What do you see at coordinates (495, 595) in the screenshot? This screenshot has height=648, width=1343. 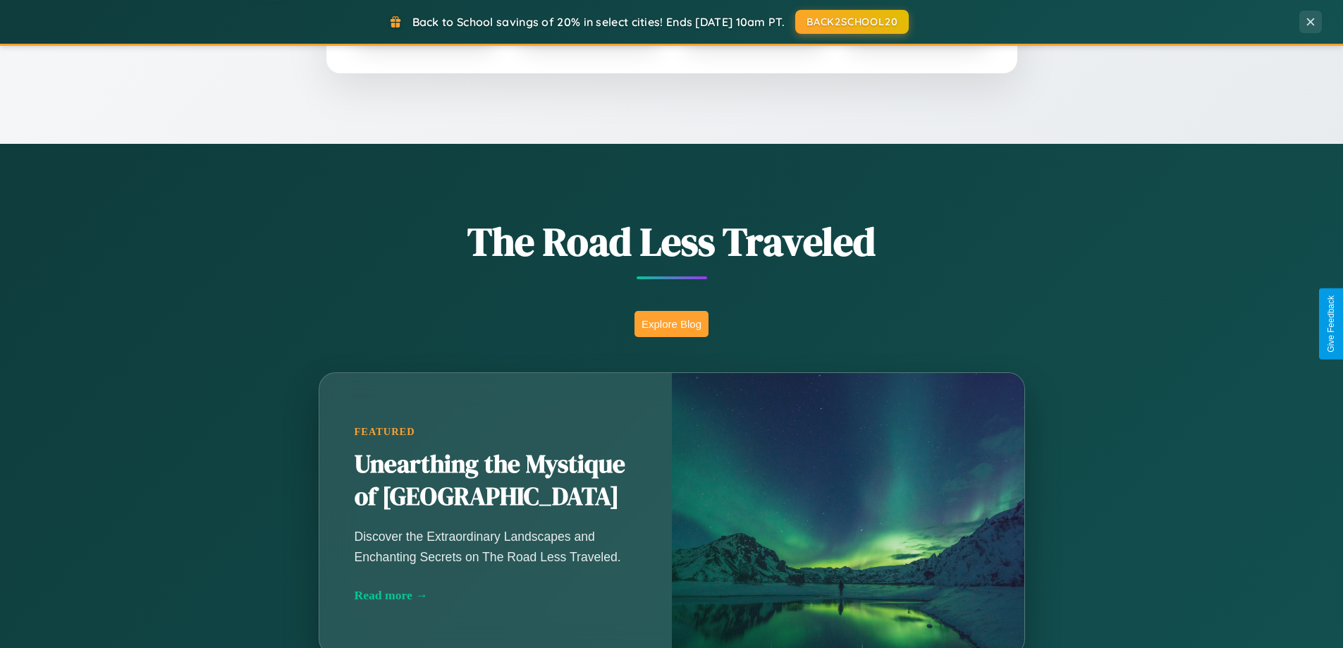 I see `div: Read more →` at bounding box center [495, 595].